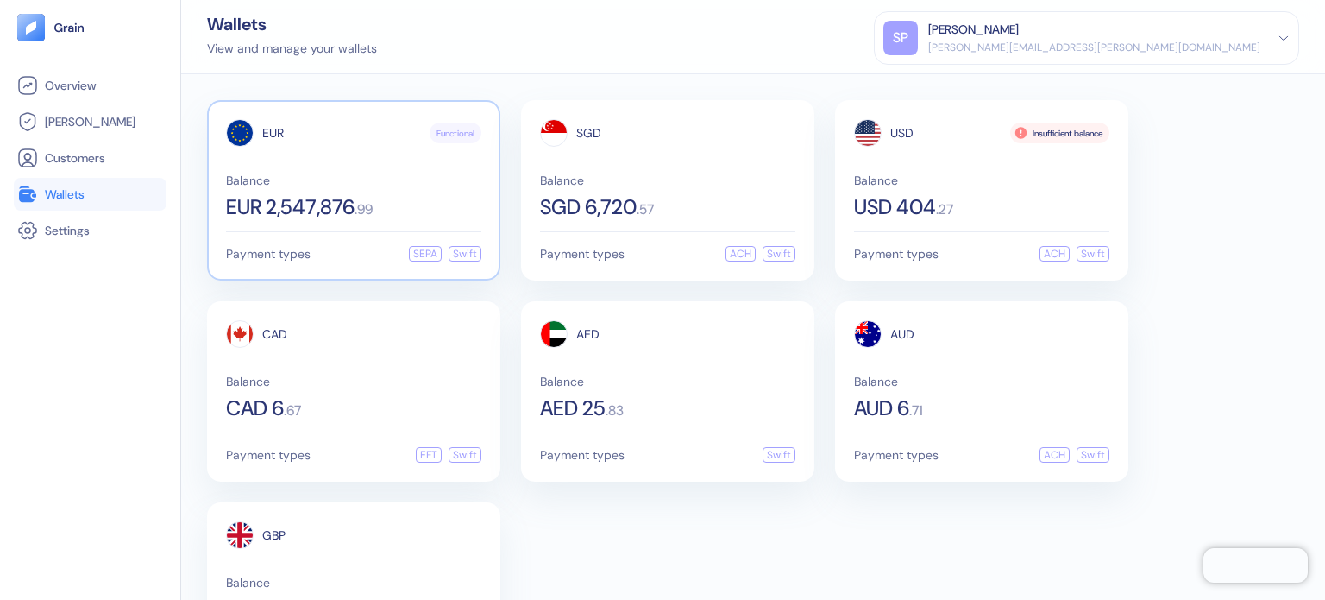 This screenshot has width=1325, height=600. What do you see at coordinates (363, 210) in the screenshot?
I see `span: . 99` at bounding box center [363, 210].